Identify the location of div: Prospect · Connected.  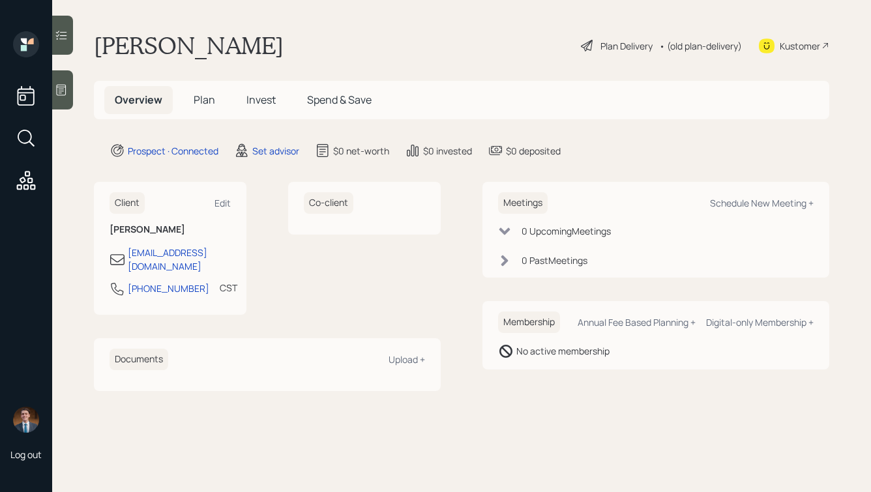
(173, 151).